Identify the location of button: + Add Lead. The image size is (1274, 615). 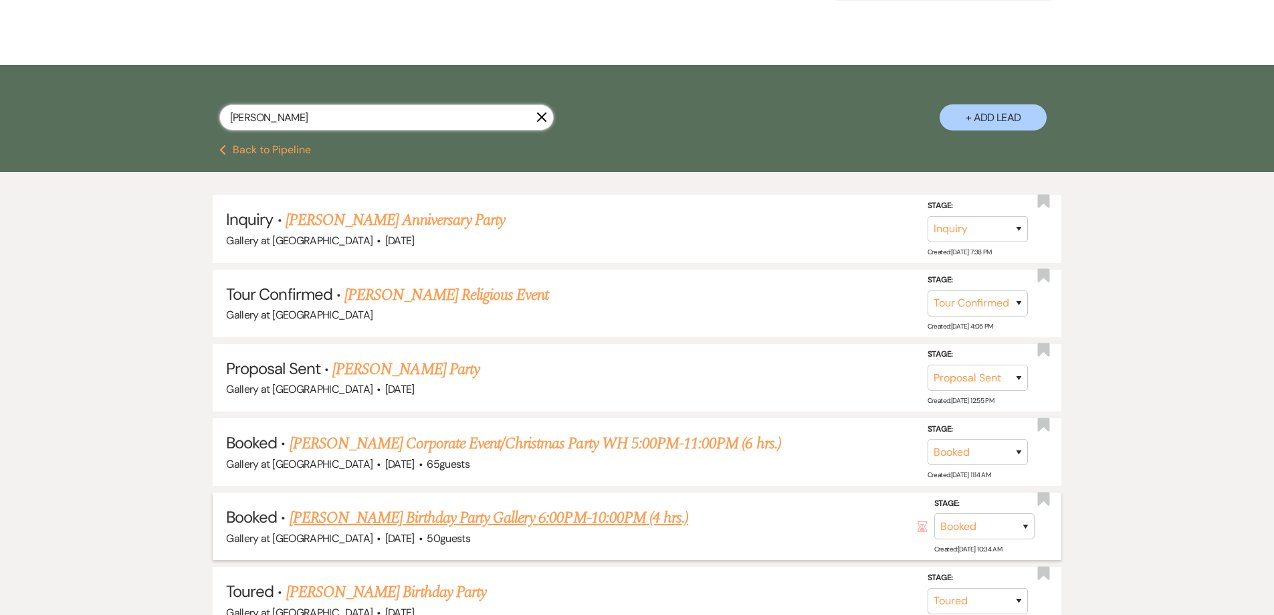
(993, 117).